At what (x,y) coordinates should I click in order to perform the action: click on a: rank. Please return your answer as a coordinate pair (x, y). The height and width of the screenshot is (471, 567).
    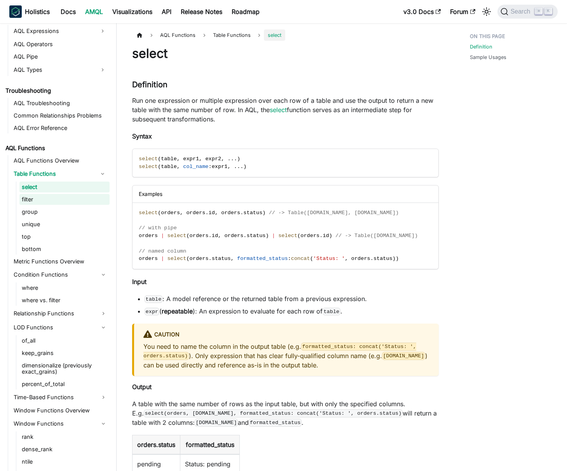
    Looking at the image, I should click on (64, 437).